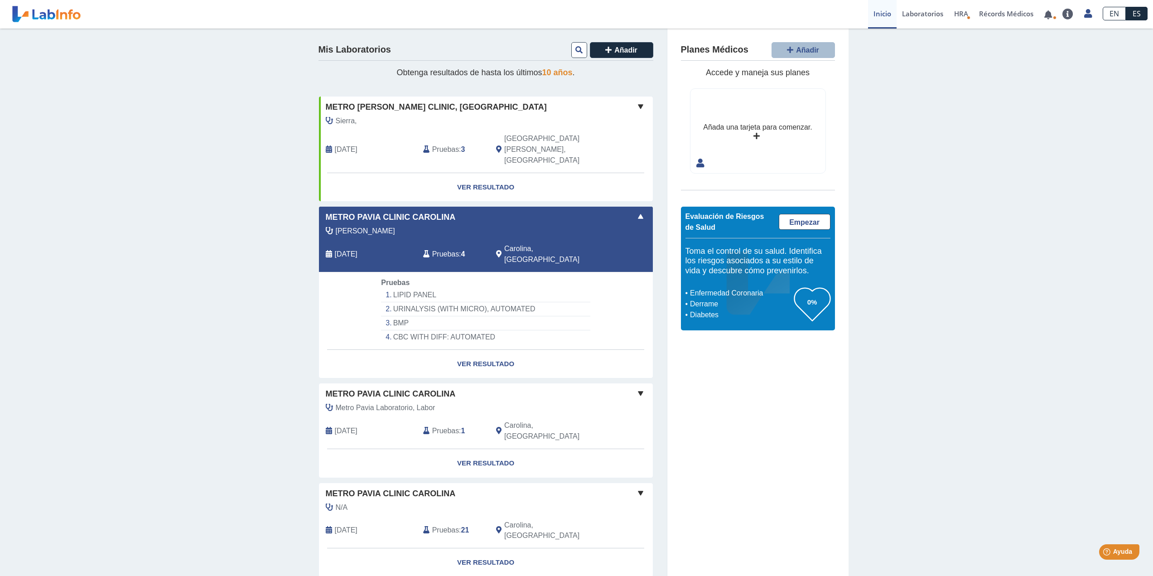  Describe the element at coordinates (485, 309) in the screenshot. I see `li: URINALYSIS (WITH MICRO), AUTOMATED` at that location.